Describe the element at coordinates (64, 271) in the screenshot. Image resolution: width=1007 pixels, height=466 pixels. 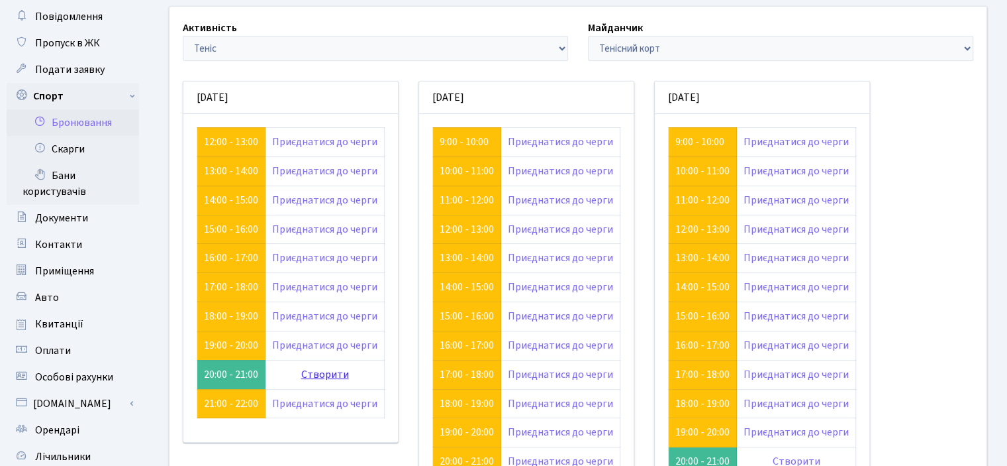
I see `span: Приміщення` at that location.